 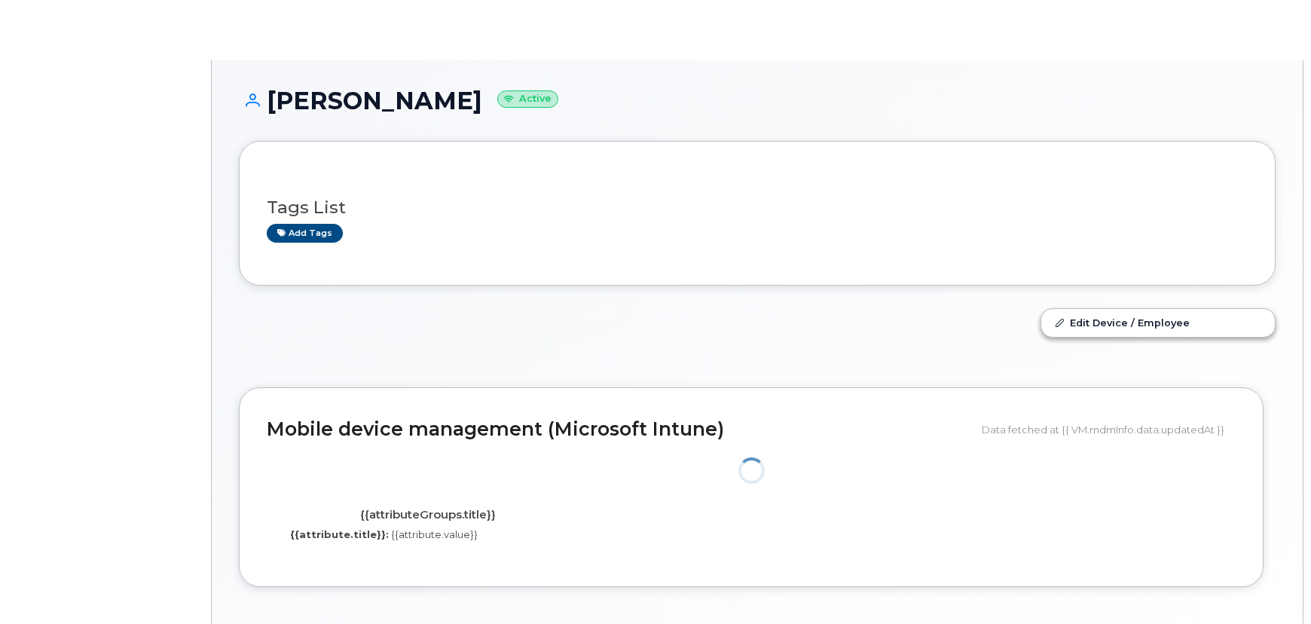 What do you see at coordinates (1108, 429) in the screenshot?
I see `div: Data fetched at {{ VM.mdmInfo.data.updatedAt }}` at bounding box center [1108, 429].